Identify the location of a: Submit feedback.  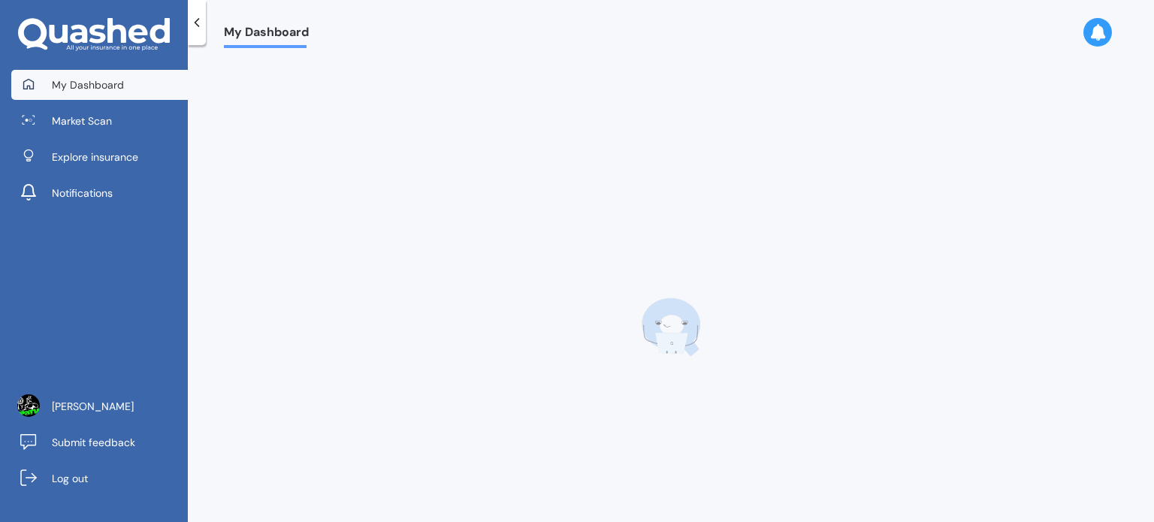
(99, 442).